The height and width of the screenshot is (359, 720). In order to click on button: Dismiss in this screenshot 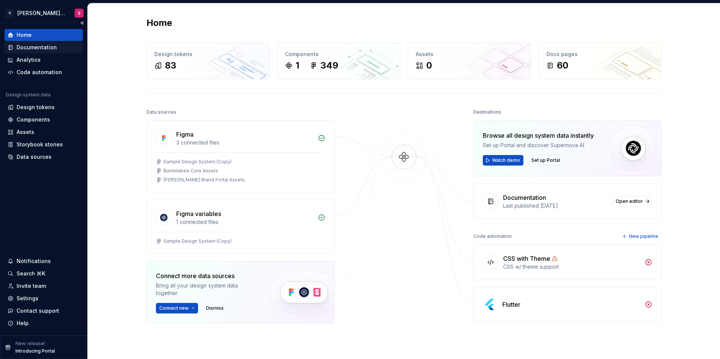, I will do `click(215, 309)`.